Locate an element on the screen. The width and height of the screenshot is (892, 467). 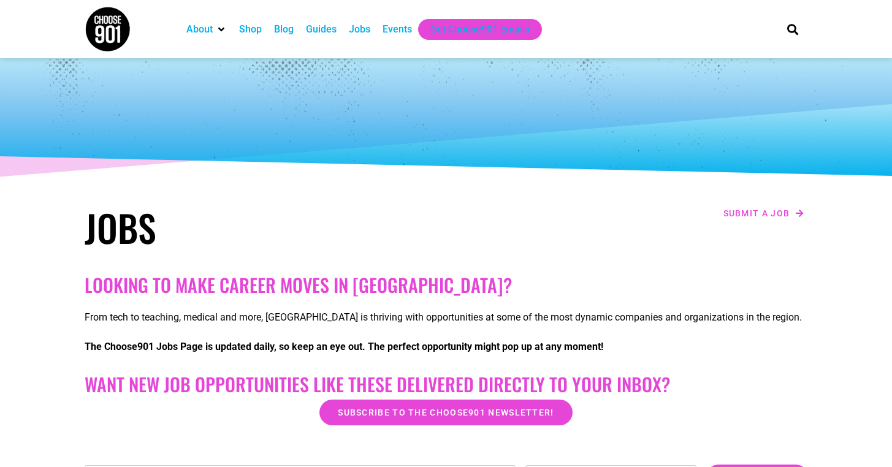
div: Events is located at coordinates (397, 29).